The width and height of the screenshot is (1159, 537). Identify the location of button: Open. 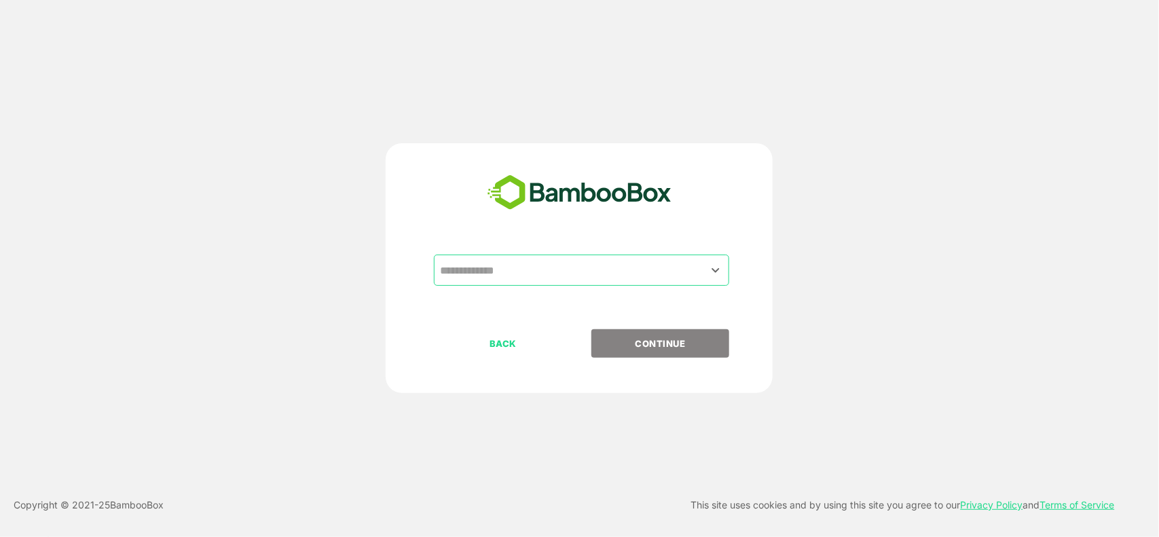
(715, 270).